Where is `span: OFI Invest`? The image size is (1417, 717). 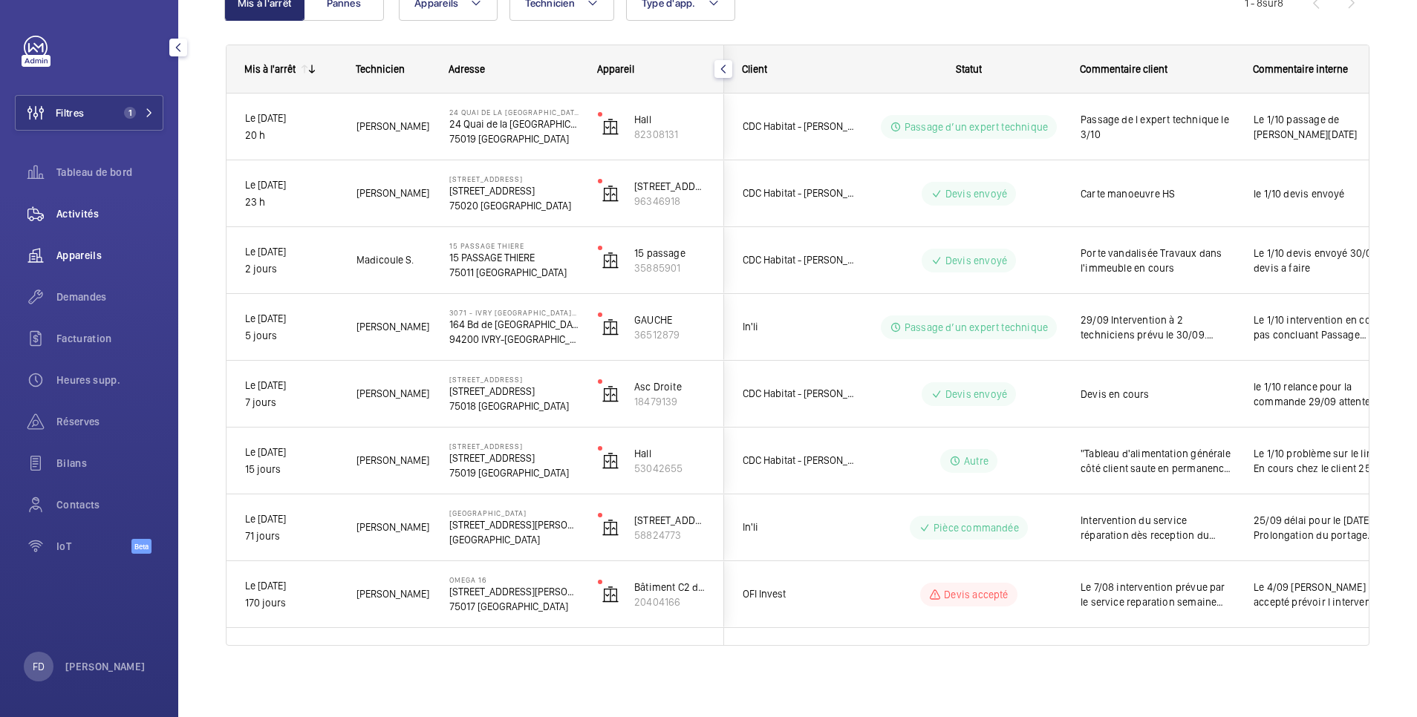 span: OFI Invest is located at coordinates (800, 594).